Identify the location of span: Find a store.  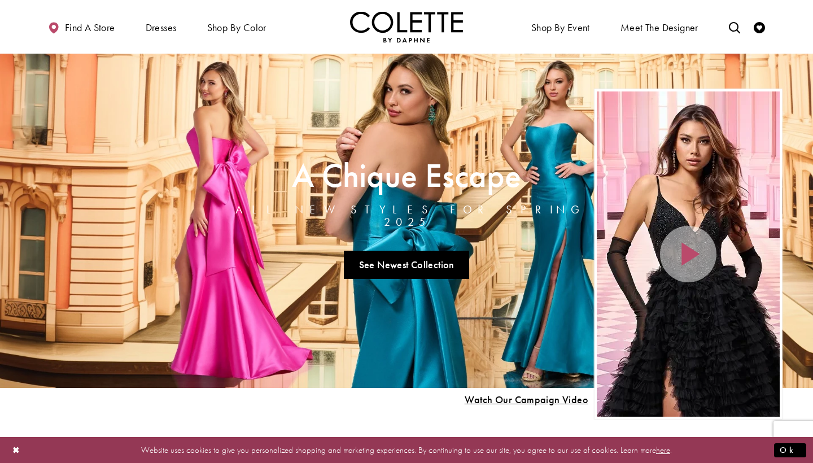
(90, 28).